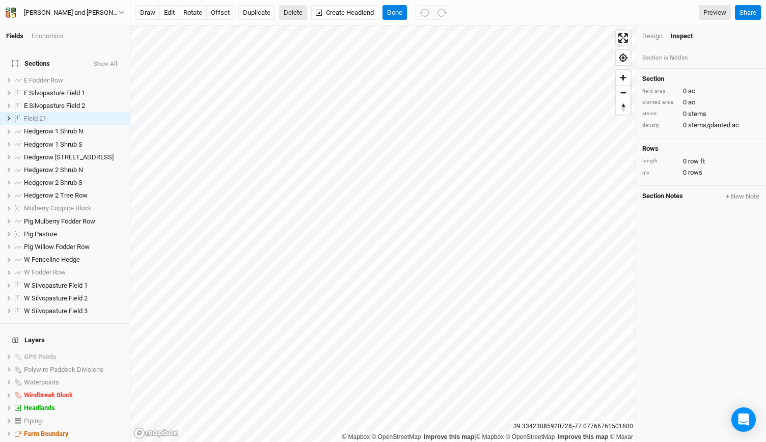 This screenshot has height=442, width=766. What do you see at coordinates (623, 107) in the screenshot?
I see `button: Reset bearing to north` at bounding box center [623, 107].